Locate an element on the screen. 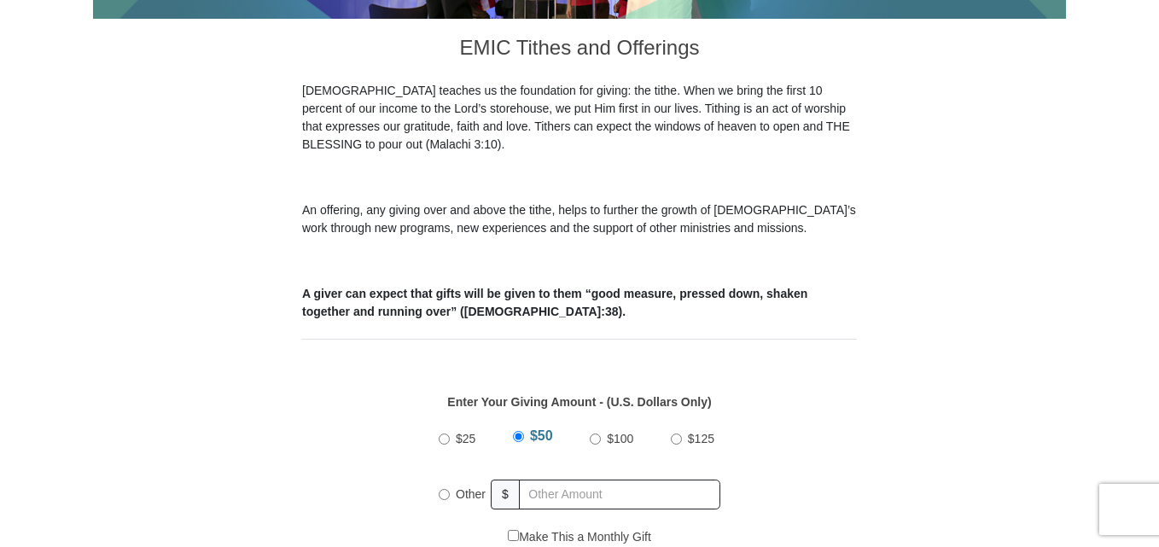  h3: EMIC Tithes and Offerings is located at coordinates (579, 50).